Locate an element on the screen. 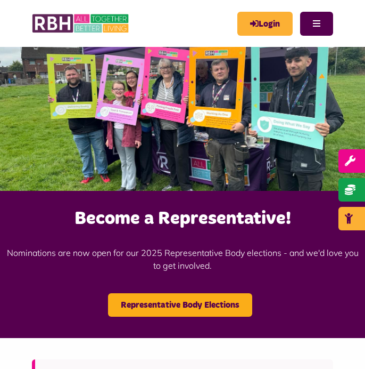 This screenshot has height=369, width=365. a: Representative Body Elections is located at coordinates (180, 305).